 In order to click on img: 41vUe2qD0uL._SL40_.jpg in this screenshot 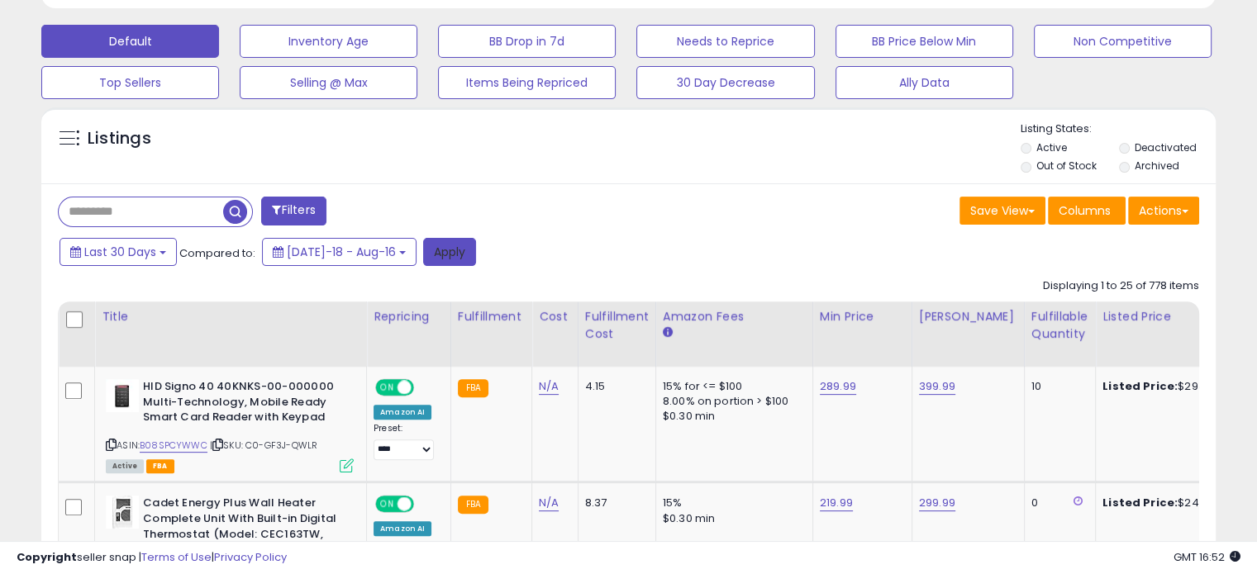, I will do `click(122, 512)`.